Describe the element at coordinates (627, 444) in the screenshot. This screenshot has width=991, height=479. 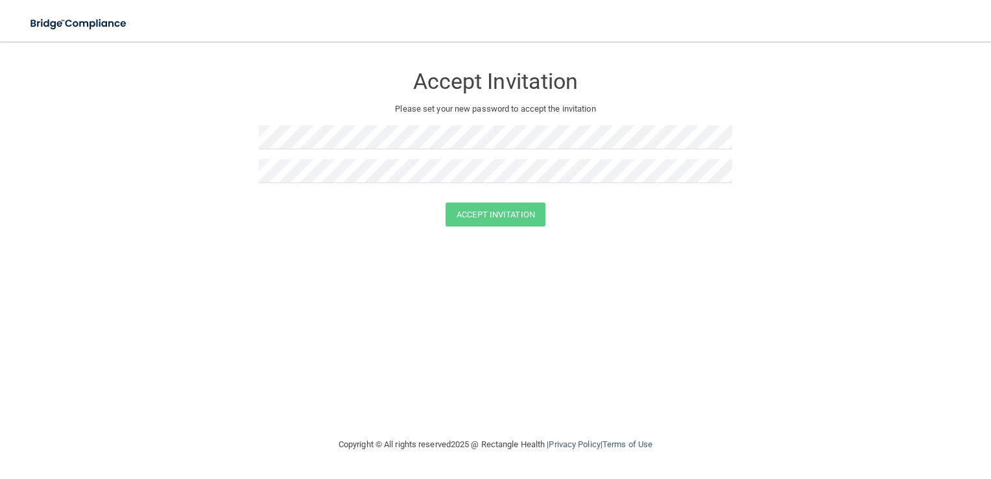
I see `a: Terms of Use` at that location.